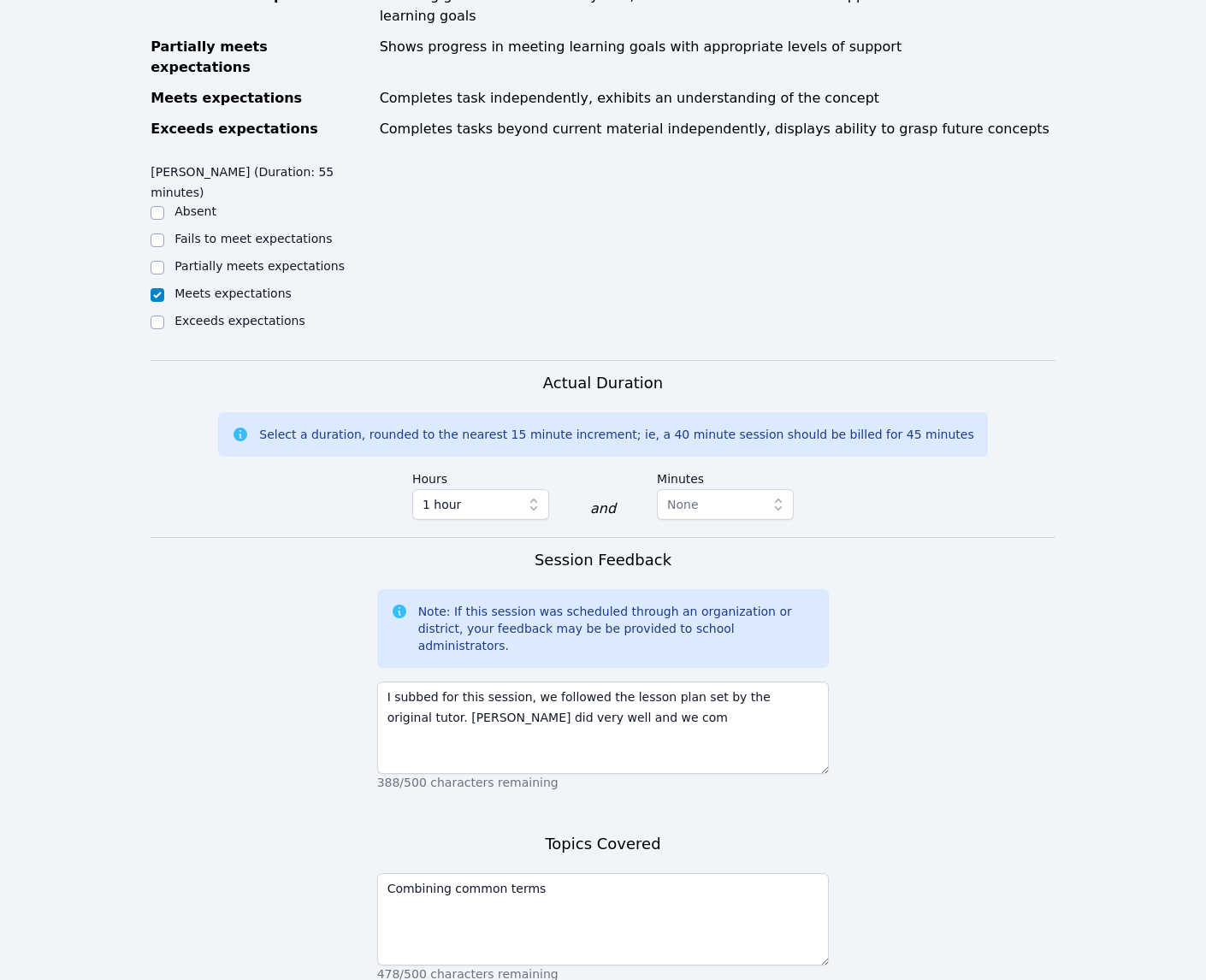  Describe the element at coordinates (253, 238) in the screenshot. I see `label: Fails to meet expectations` at that location.